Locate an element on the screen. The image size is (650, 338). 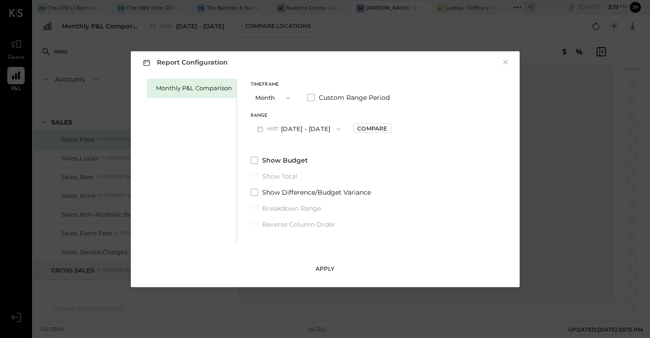
button: Apply is located at coordinates (325, 269).